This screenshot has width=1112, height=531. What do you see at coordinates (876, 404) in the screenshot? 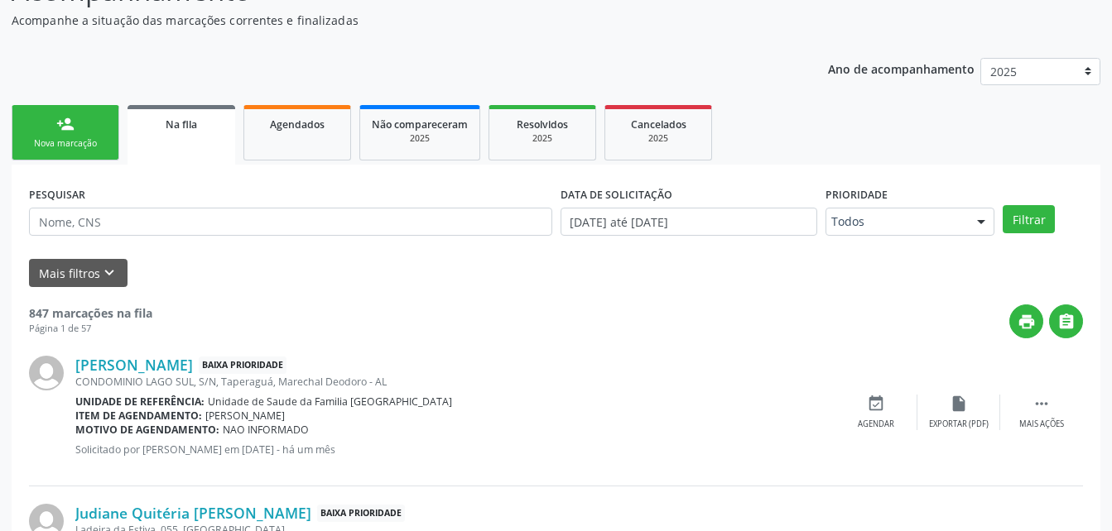
I see `i: event_available` at bounding box center [876, 404].